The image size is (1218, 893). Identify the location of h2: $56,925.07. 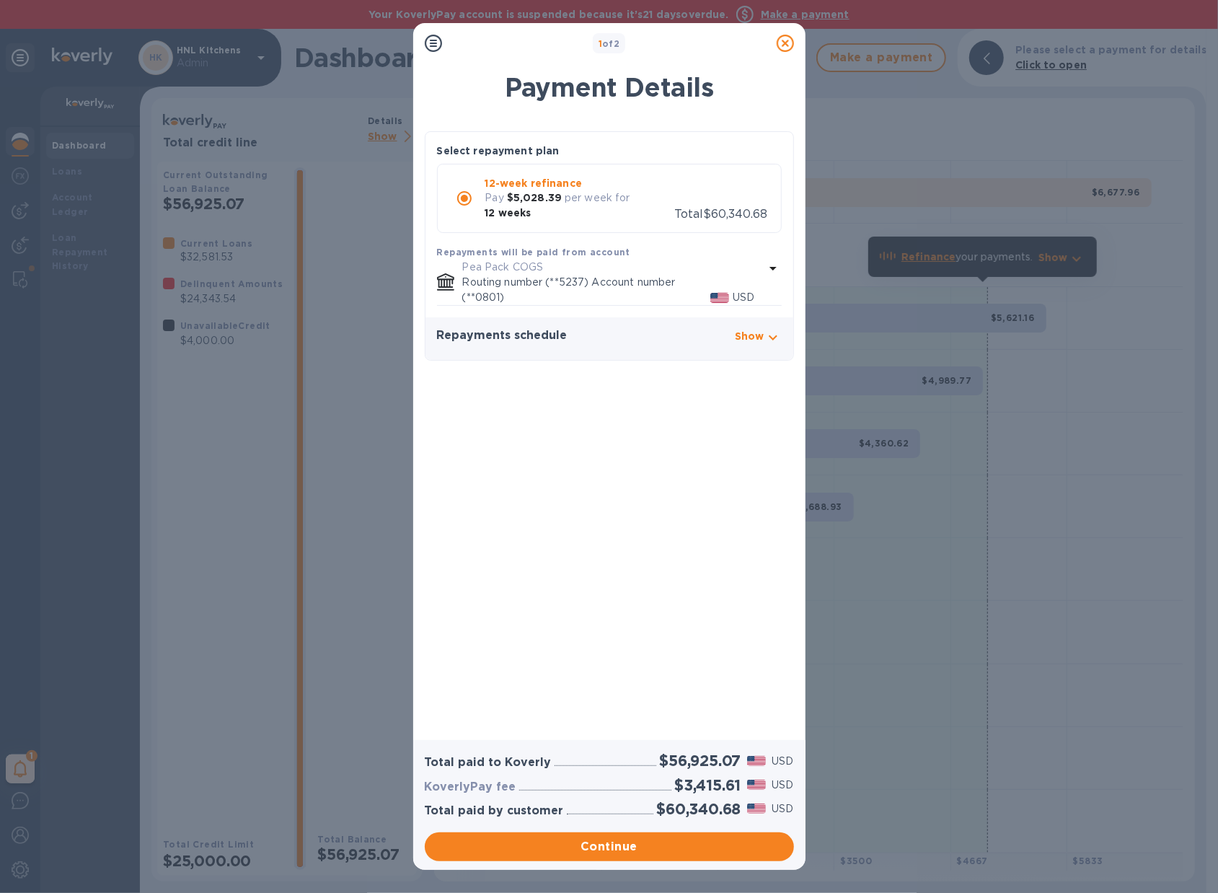
(700, 760).